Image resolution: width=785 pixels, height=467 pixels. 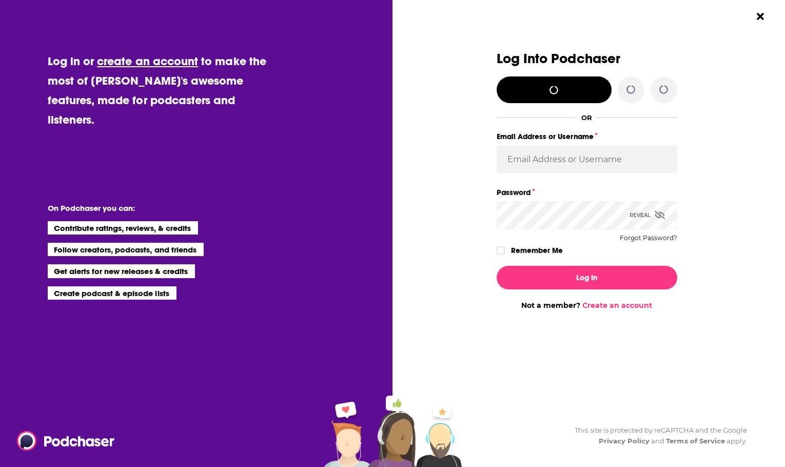 What do you see at coordinates (760, 16) in the screenshot?
I see `button: Close Button` at bounding box center [760, 16].